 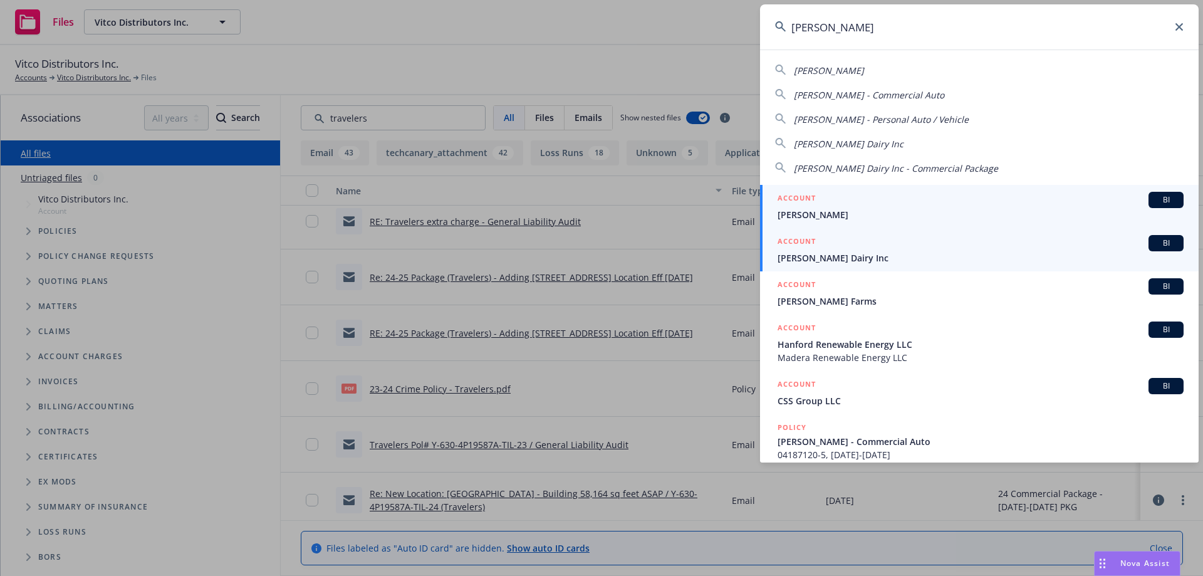 I want to click on input: Search..., so click(x=979, y=27).